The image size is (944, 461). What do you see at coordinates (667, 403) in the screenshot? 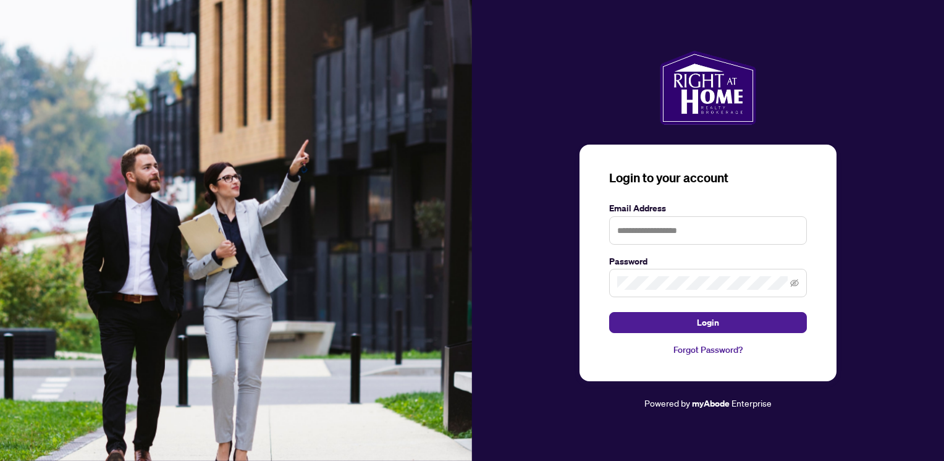
I see `span: Powered by` at bounding box center [667, 403].